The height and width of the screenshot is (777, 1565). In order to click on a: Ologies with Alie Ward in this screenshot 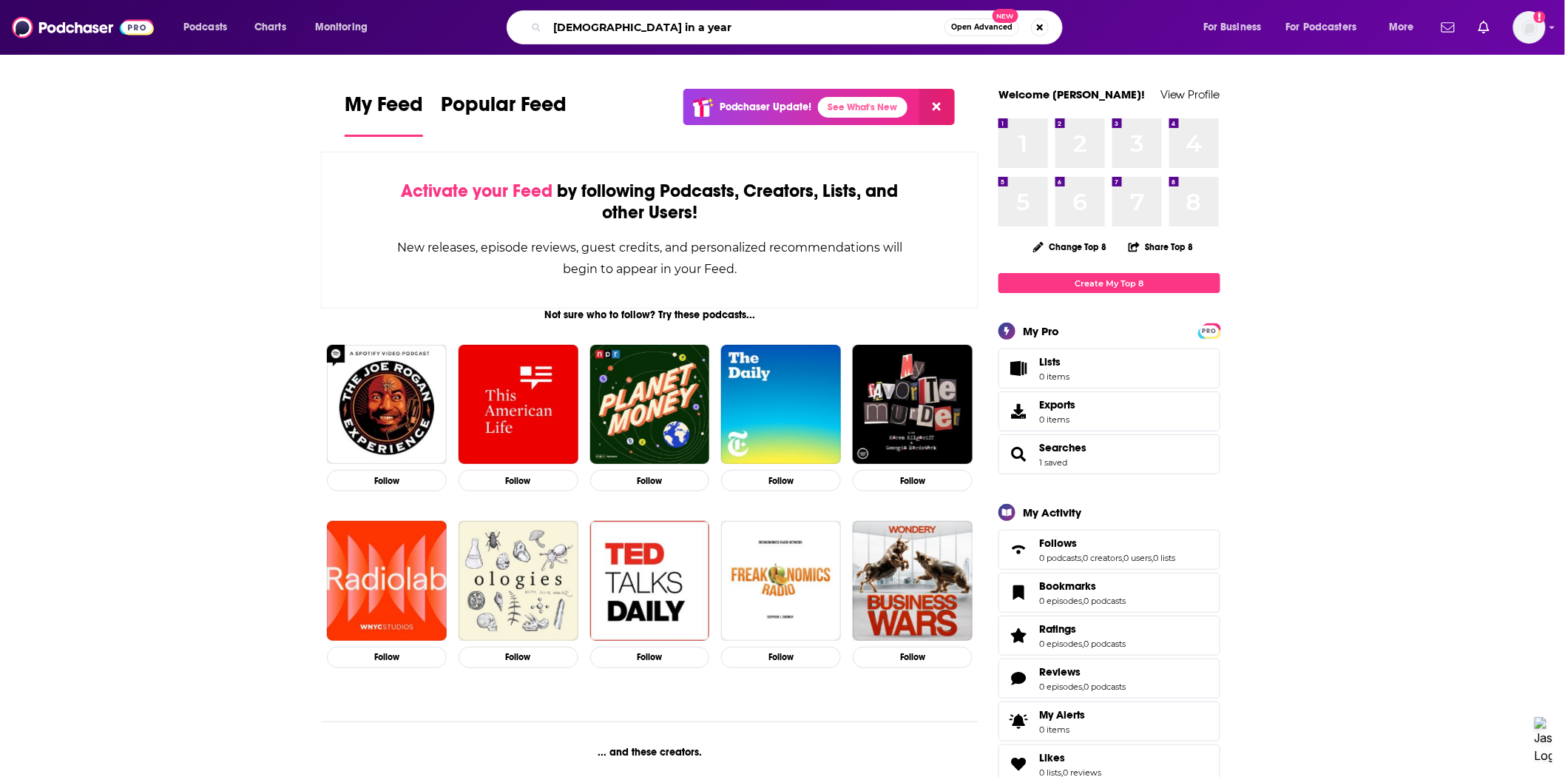, I will do `click(518, 581)`.